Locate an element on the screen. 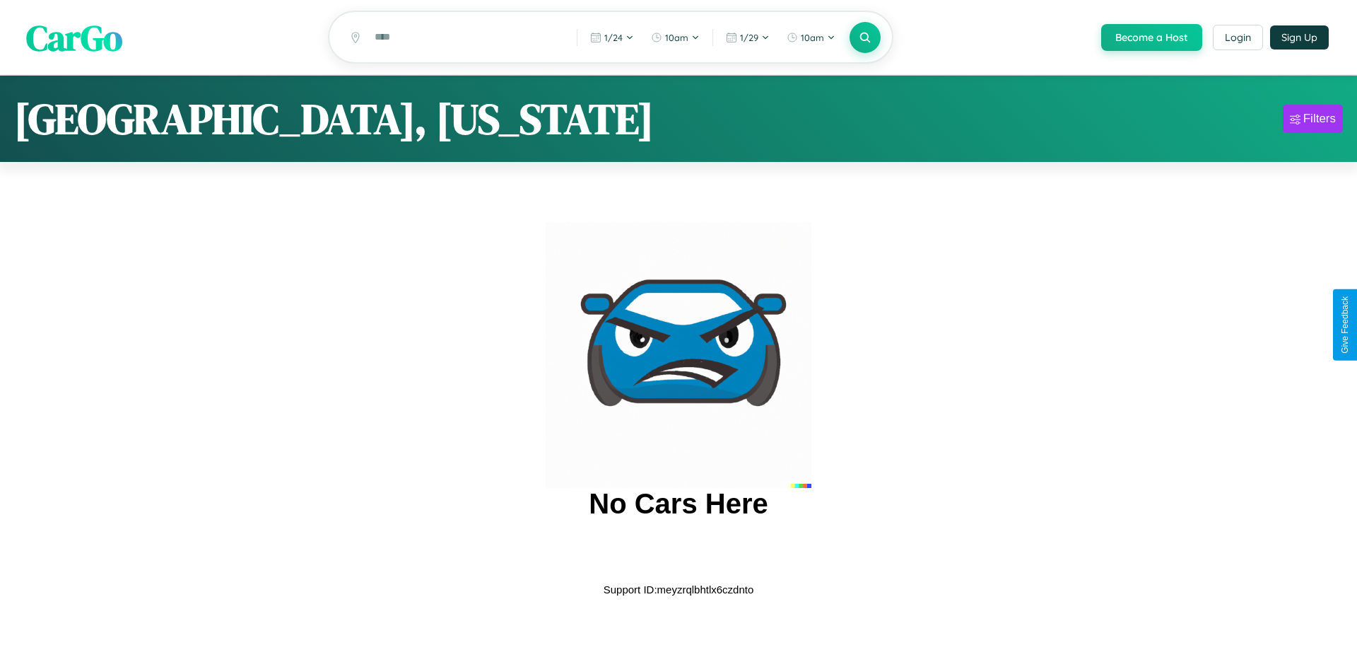 The height and width of the screenshot is (650, 1357). button: Sign Up is located at coordinates (1299, 37).